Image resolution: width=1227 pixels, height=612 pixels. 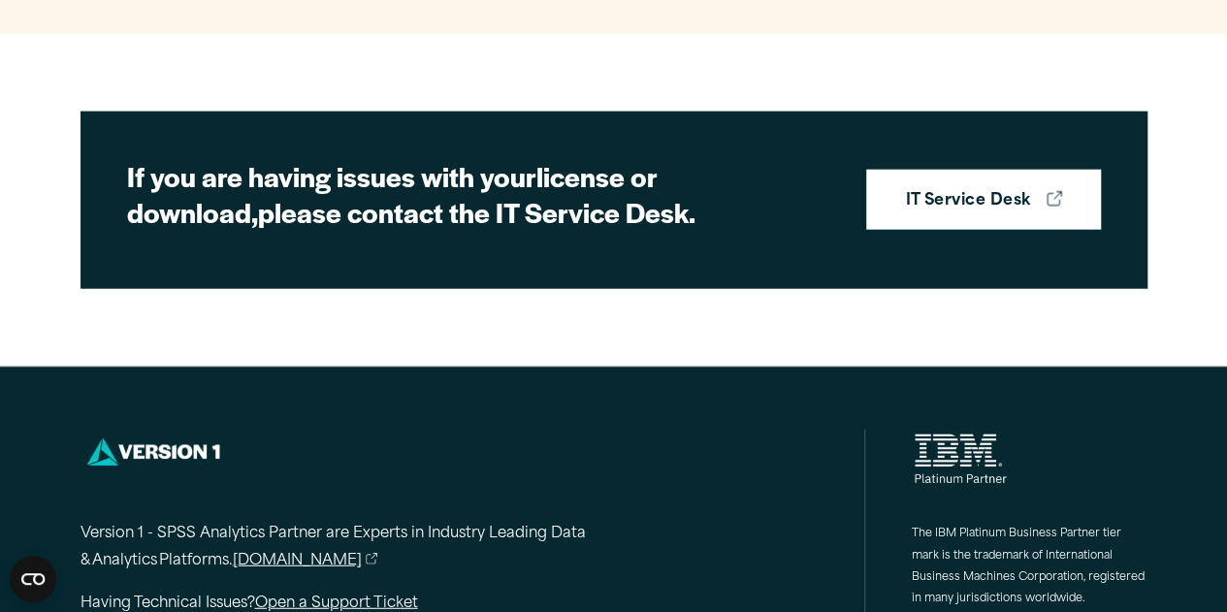 I want to click on strong: license or download,, so click(x=392, y=194).